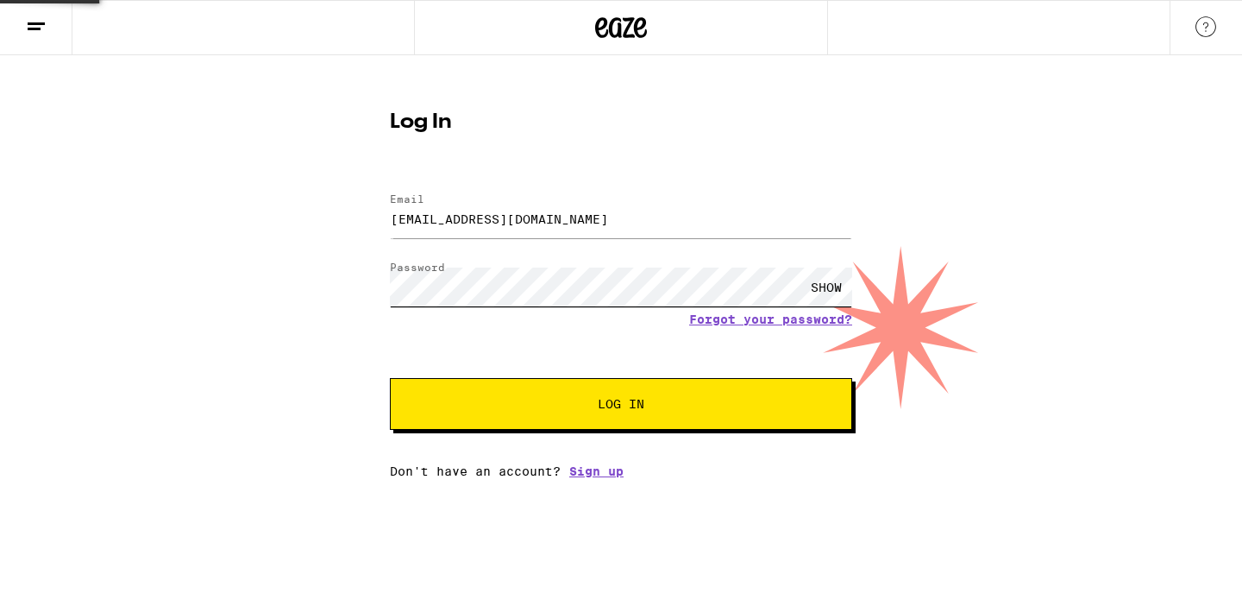 The height and width of the screenshot is (606, 1242). What do you see at coordinates (407, 198) in the screenshot?
I see `label: Email` at bounding box center [407, 198].